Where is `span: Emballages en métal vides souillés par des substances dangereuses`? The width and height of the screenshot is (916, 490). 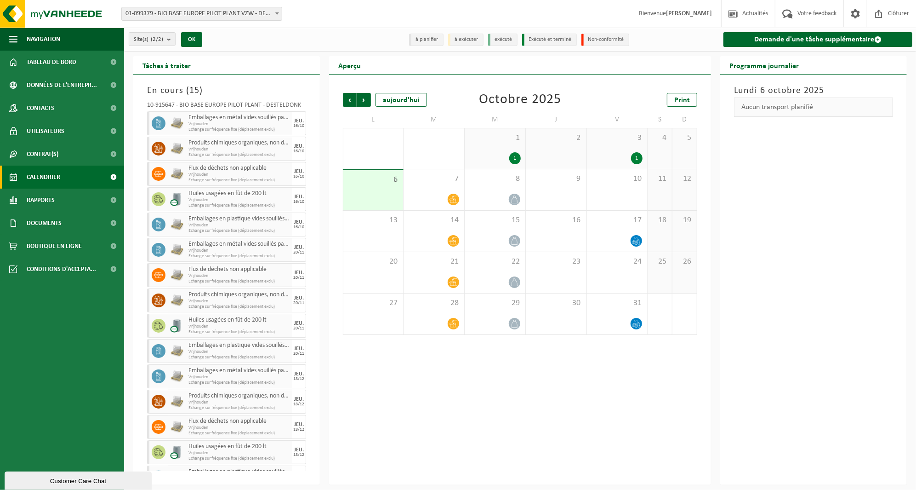
span: Emballages en métal vides souillés par des substances dangereuses is located at coordinates (239, 244).